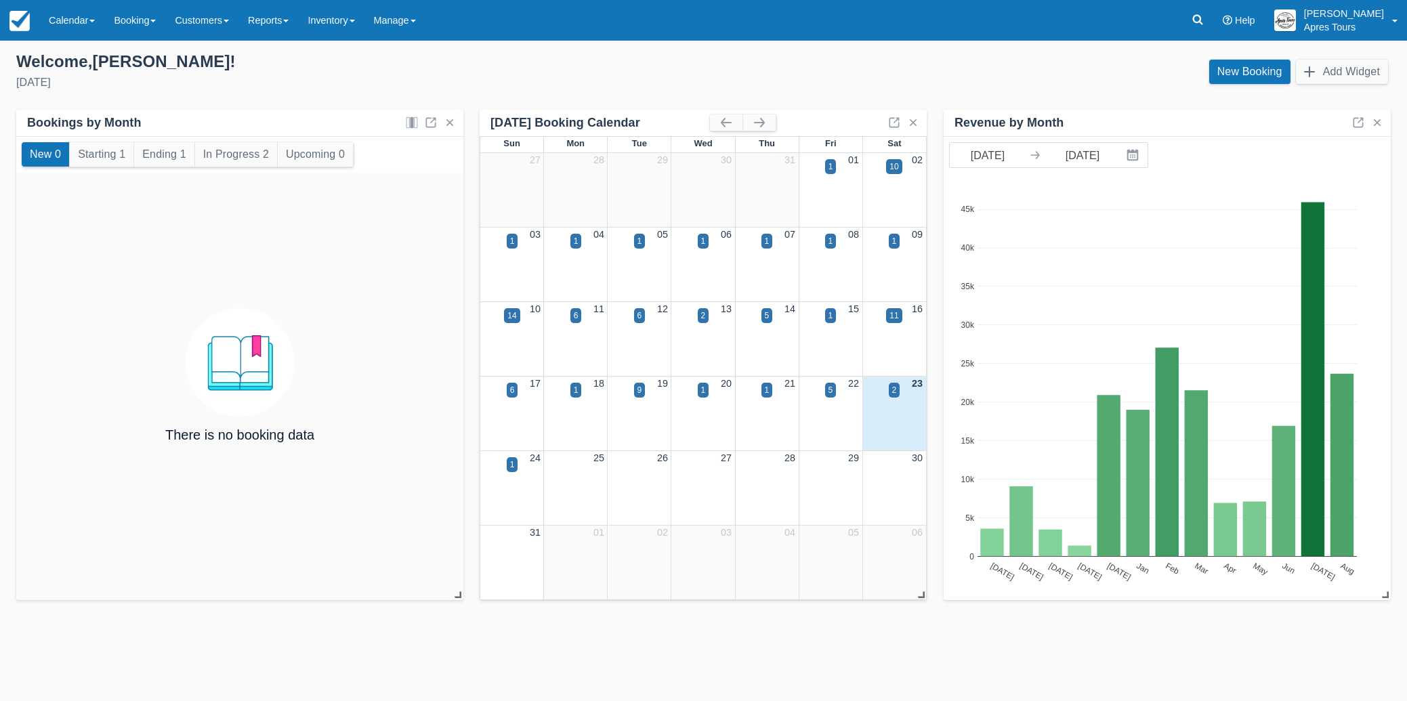  Describe the element at coordinates (854, 234) in the screenshot. I see `a: 08` at that location.